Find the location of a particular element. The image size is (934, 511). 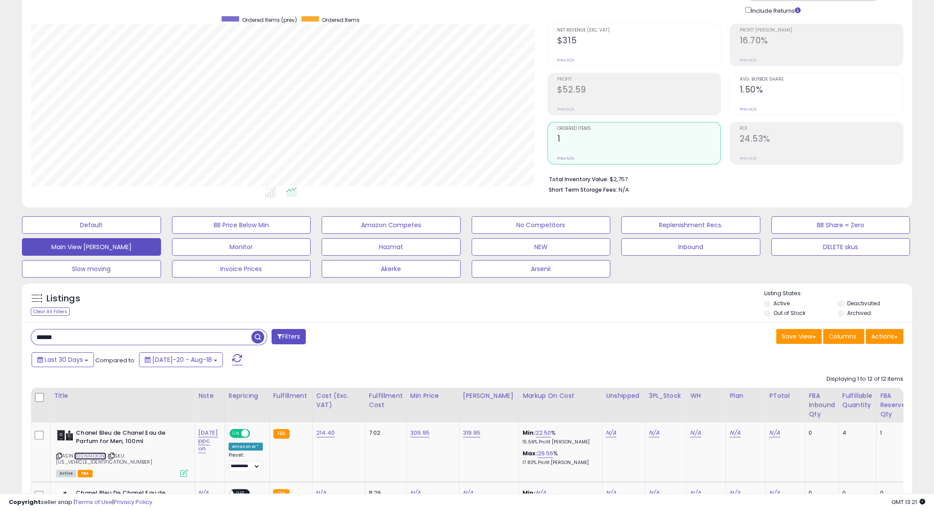

div: Plan is located at coordinates (745, 396).